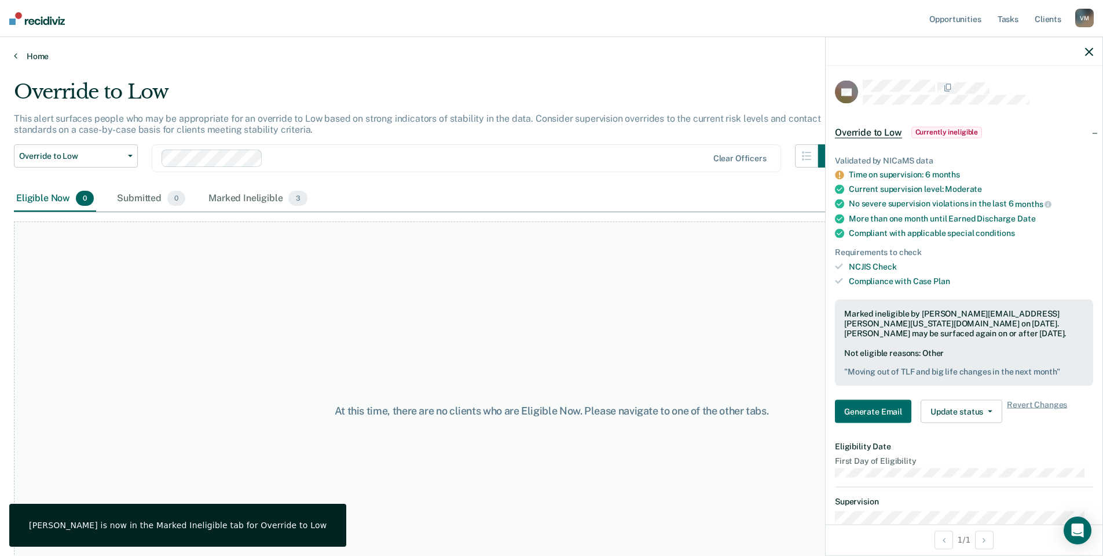  I want to click on div: Time on supervision: 6 months, so click(971, 174).